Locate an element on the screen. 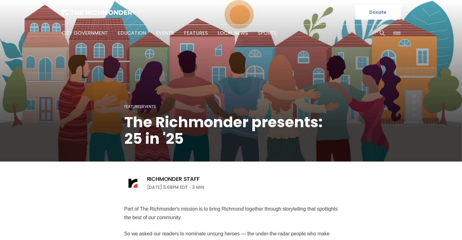  h1: The Richmonder presents: 25 in '25 is located at coordinates (231, 131).